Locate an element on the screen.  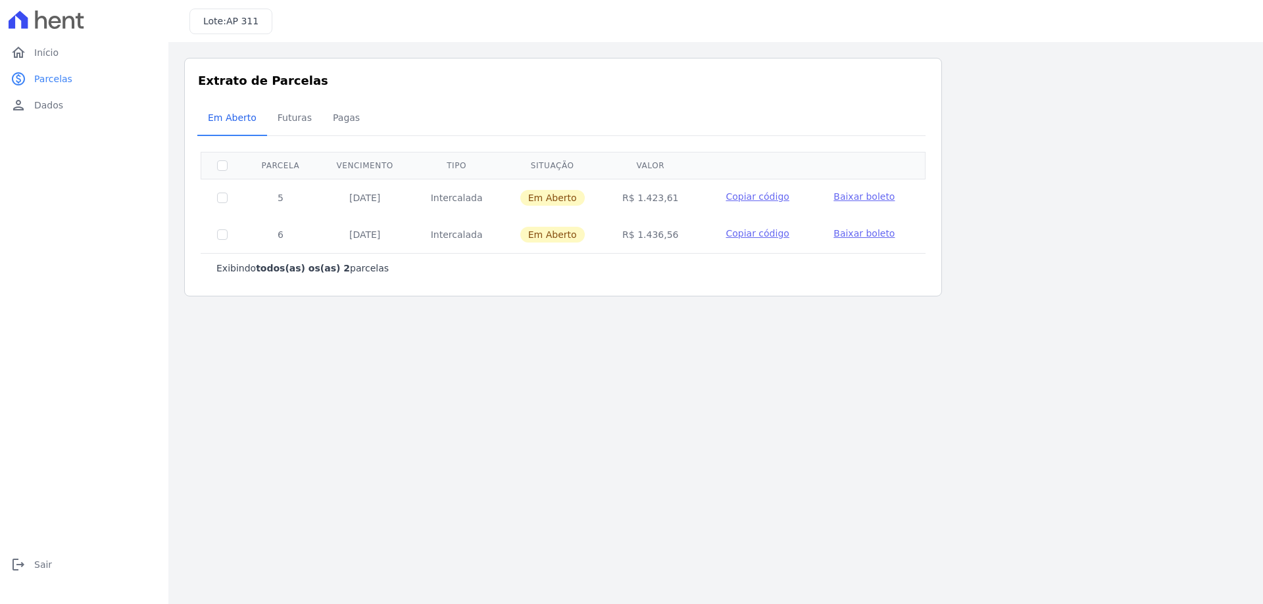
a: Em Aberto is located at coordinates (232, 119).